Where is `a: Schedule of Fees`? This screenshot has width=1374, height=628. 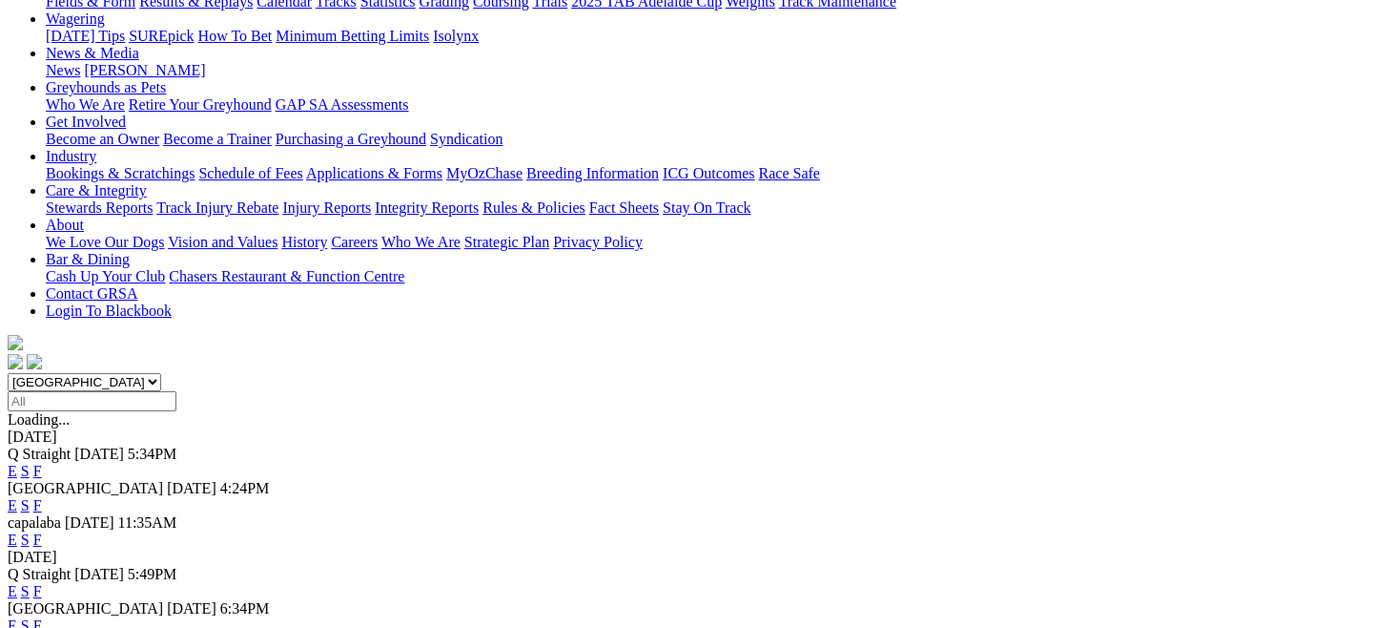
a: Schedule of Fees is located at coordinates (250, 173).